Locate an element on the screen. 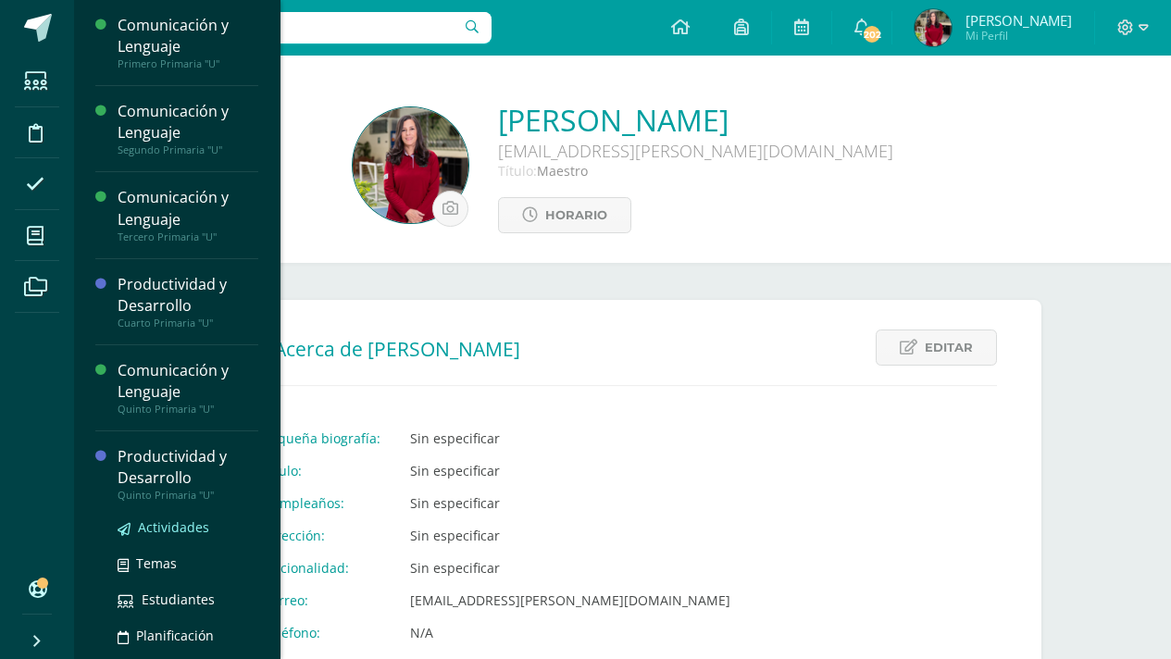 The height and width of the screenshot is (659, 1171). td: Cumpleaños: is located at coordinates (321, 503).